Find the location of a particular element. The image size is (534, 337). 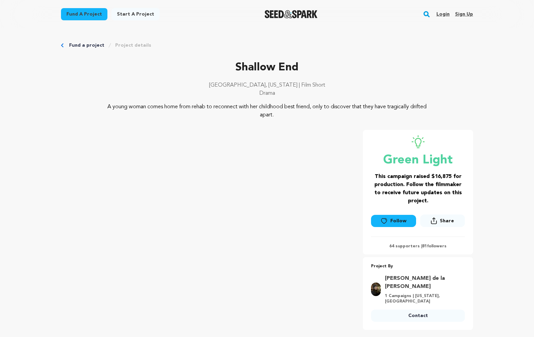

a: Project details is located at coordinates (133, 45).